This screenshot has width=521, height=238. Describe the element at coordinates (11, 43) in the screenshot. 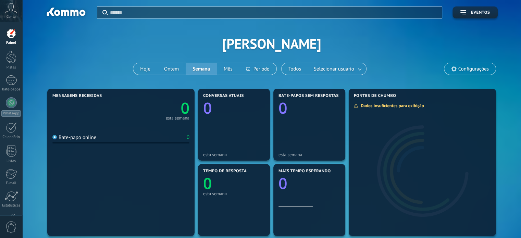

I see `font: Painel` at that location.